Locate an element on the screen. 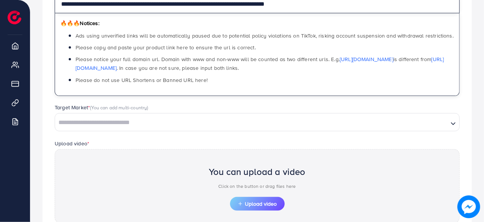 The image size is (484, 222). span: Please notice your full domain url. Domain with www and non-www will be counted as two different ... is located at coordinates (260, 63).